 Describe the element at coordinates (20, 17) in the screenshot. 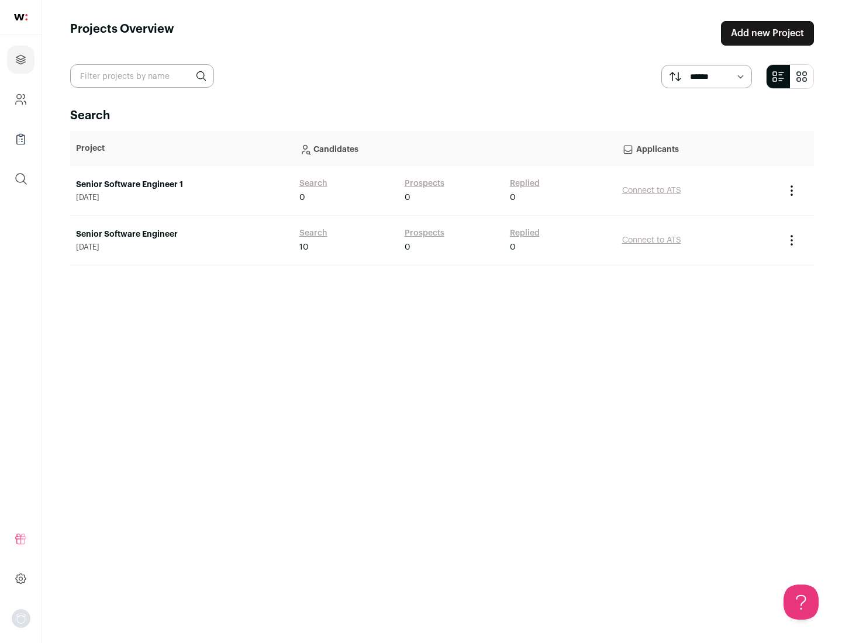

I see `img: wellfound-shorthand-0d5821cbd27db2630d0214b213865d53afaa358527fdda9d0ea32b1df1b89c2c.svg` at that location.